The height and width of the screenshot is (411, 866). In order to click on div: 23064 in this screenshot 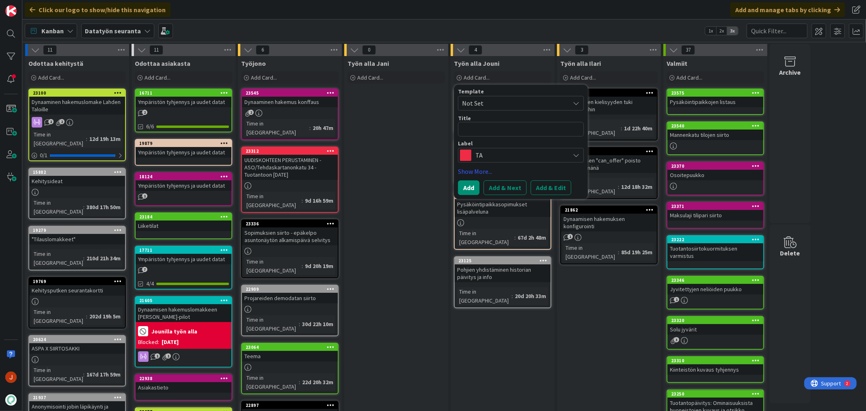, I will do `click(292, 347)`.